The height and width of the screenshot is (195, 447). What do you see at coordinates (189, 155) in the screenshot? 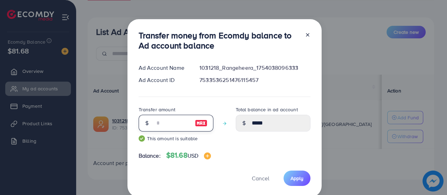
I see `h4: $81.68` at bounding box center [189, 155].